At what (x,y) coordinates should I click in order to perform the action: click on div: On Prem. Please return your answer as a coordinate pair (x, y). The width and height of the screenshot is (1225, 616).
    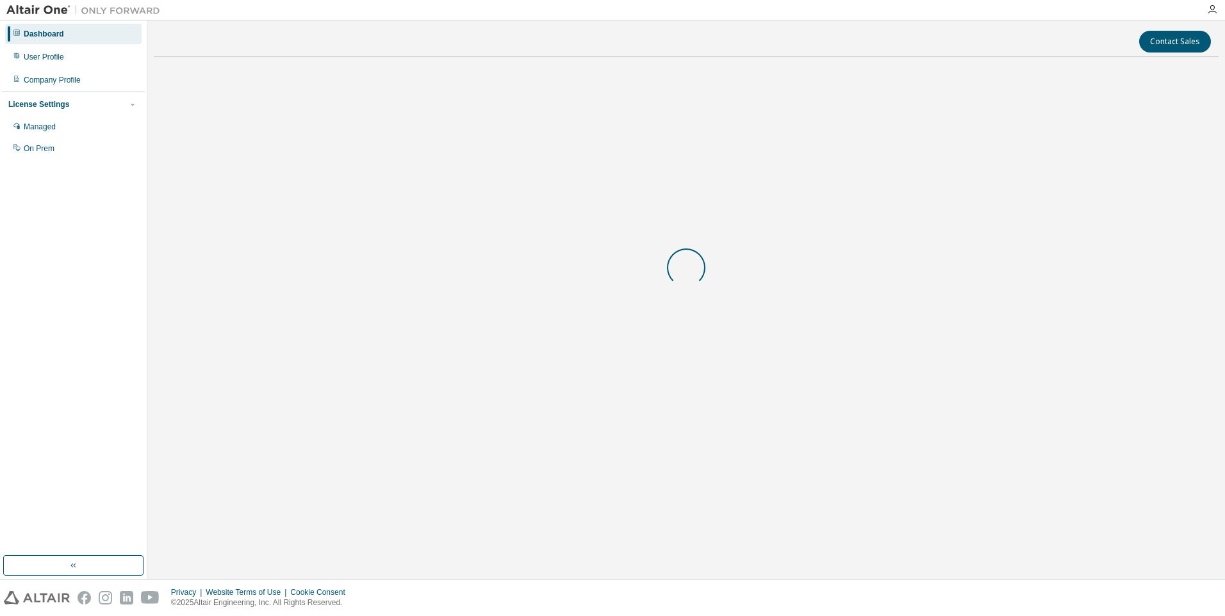
    Looking at the image, I should click on (39, 149).